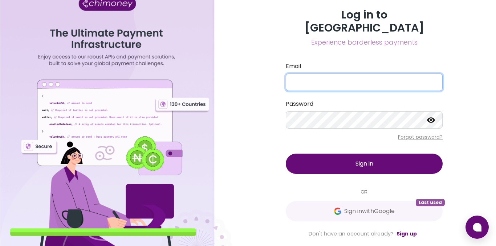 Image resolution: width=496 pixels, height=246 pixels. What do you see at coordinates (364, 164) in the screenshot?
I see `button: Sign in` at bounding box center [364, 164].